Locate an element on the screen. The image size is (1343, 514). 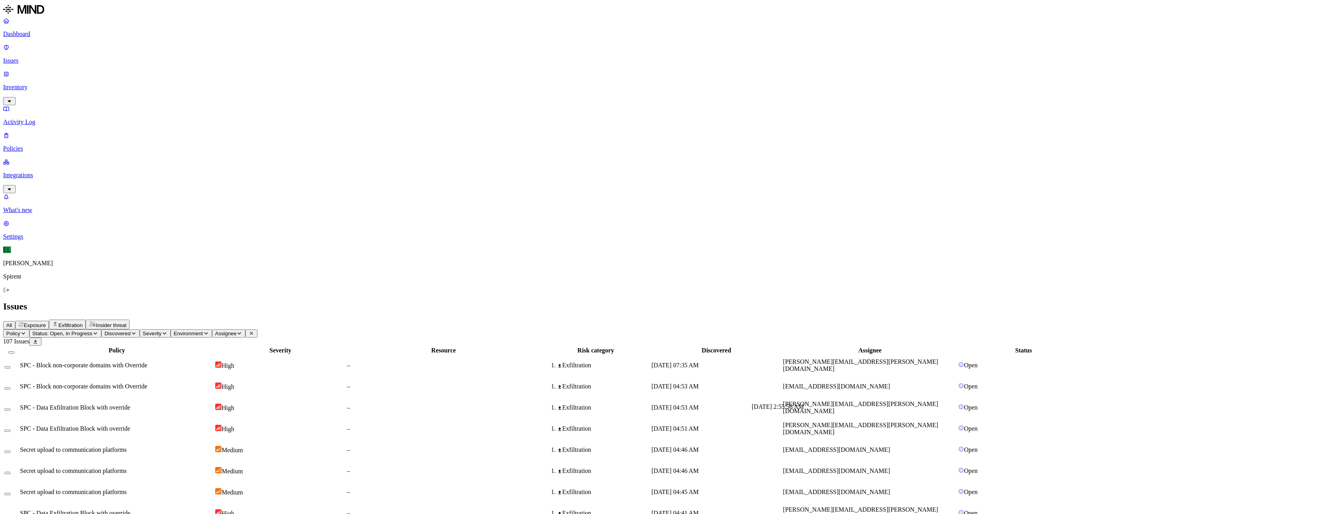
span: Insider threat is located at coordinates (111, 325).